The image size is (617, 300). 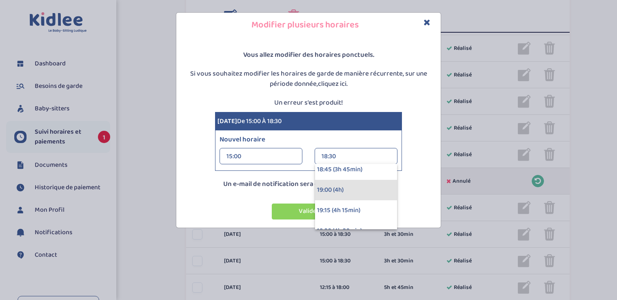 I want to click on a: cliquez ici., so click(x=333, y=84).